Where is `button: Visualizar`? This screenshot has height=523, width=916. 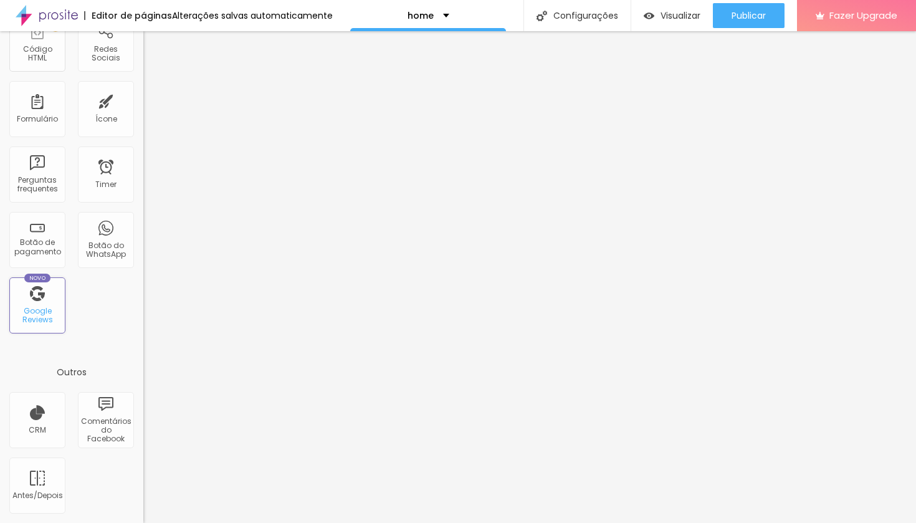 button: Visualizar is located at coordinates (672, 16).